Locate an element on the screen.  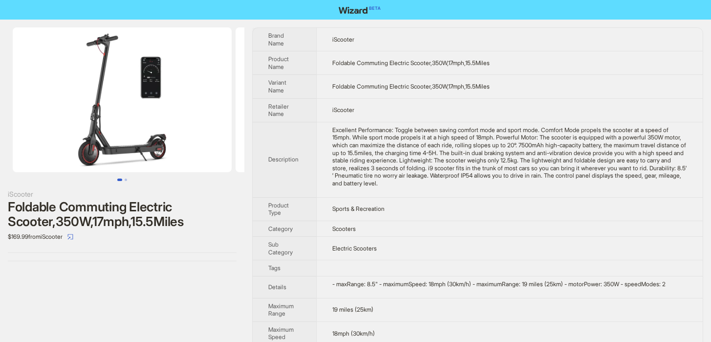
span: Scooters is located at coordinates (344, 228).